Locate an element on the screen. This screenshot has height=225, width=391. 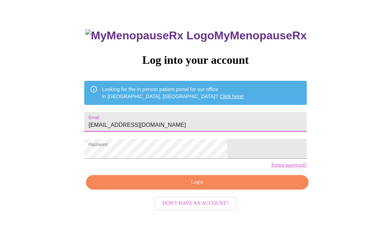
h3: Log into your account is located at coordinates (196, 60).